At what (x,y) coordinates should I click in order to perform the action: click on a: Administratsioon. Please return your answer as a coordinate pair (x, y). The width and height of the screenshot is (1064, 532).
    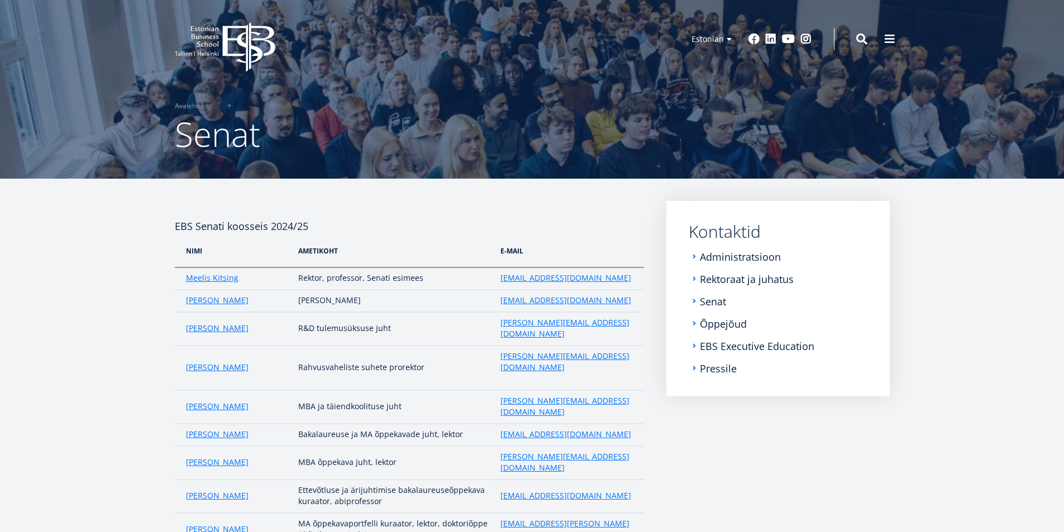
    Looking at the image, I should click on (740, 257).